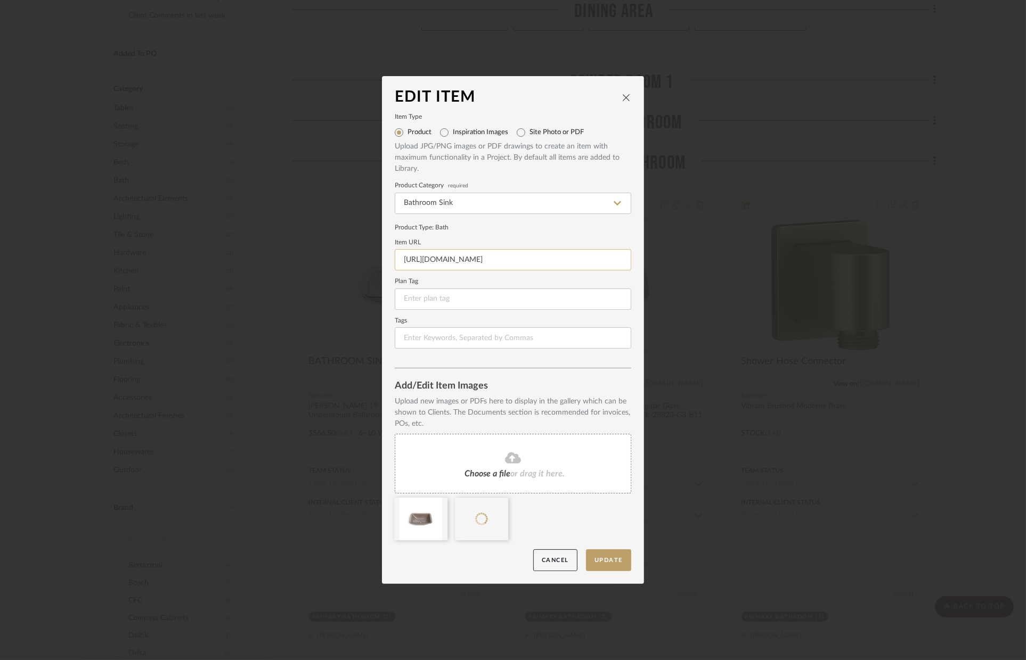 This screenshot has height=660, width=1026. What do you see at coordinates (513, 260) in the screenshot?
I see `input: Enter URL` at bounding box center [513, 260].